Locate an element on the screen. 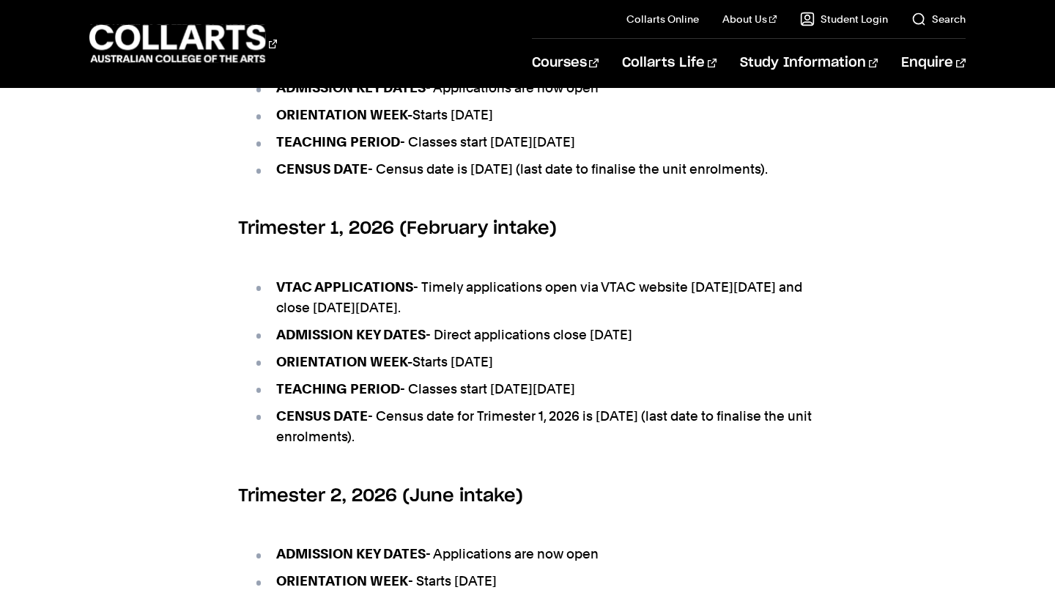 This screenshot has width=1055, height=601. a: Collarts Online is located at coordinates (662, 19).